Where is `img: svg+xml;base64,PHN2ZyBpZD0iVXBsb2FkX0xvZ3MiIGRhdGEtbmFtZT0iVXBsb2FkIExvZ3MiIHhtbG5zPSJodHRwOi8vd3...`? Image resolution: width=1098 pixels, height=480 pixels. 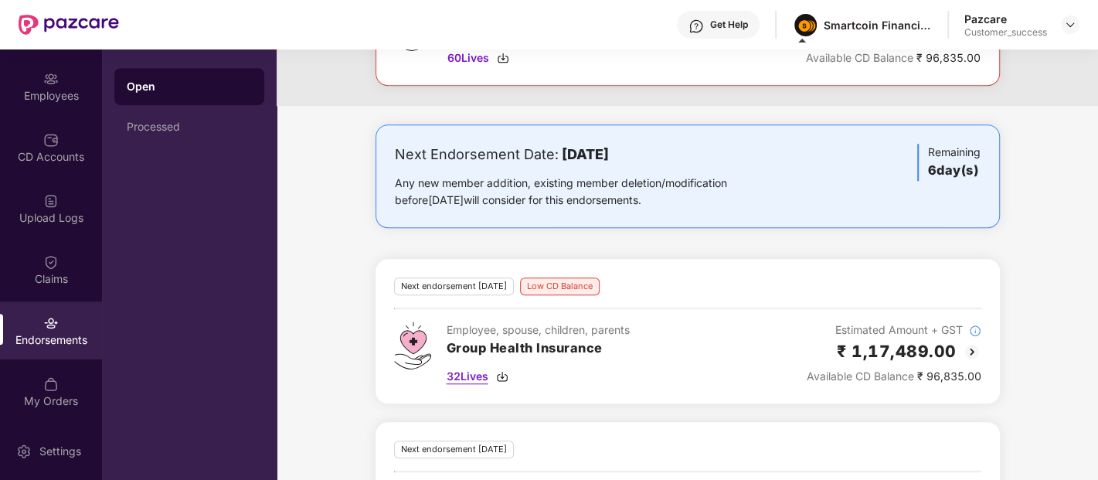 img: svg+xml;base64,PHN2ZyBpZD0iVXBsb2FkX0xvZ3MiIGRhdGEtbmFtZT0iVXBsb2FkIExvZ3MiIHhtbG5zPSJodHRwOi8vd3... is located at coordinates (51, 201).